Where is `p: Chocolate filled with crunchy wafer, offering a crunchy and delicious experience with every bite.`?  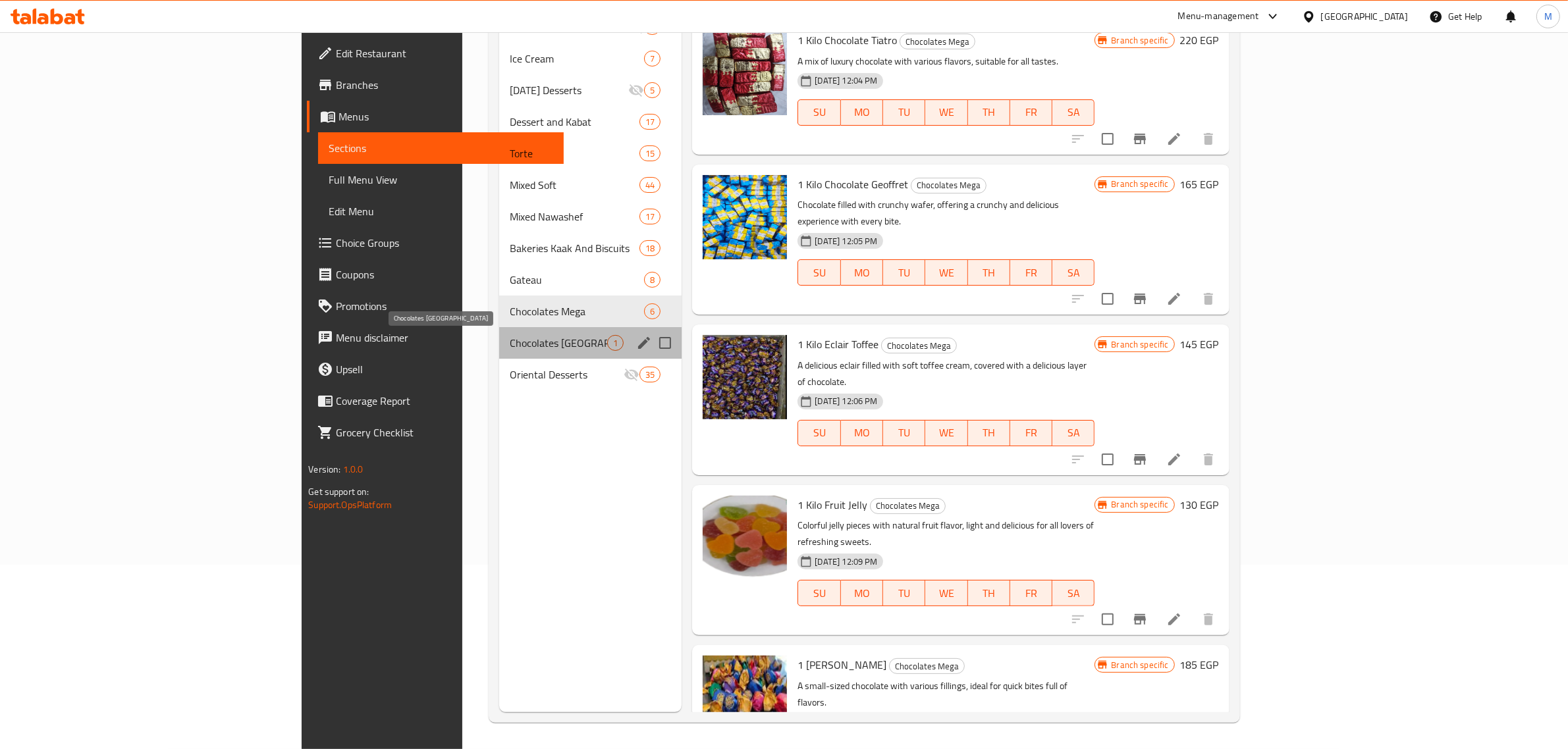
p: Chocolate filled with crunchy wafer, offering a crunchy and delicious experience with every bite. is located at coordinates (945, 213).